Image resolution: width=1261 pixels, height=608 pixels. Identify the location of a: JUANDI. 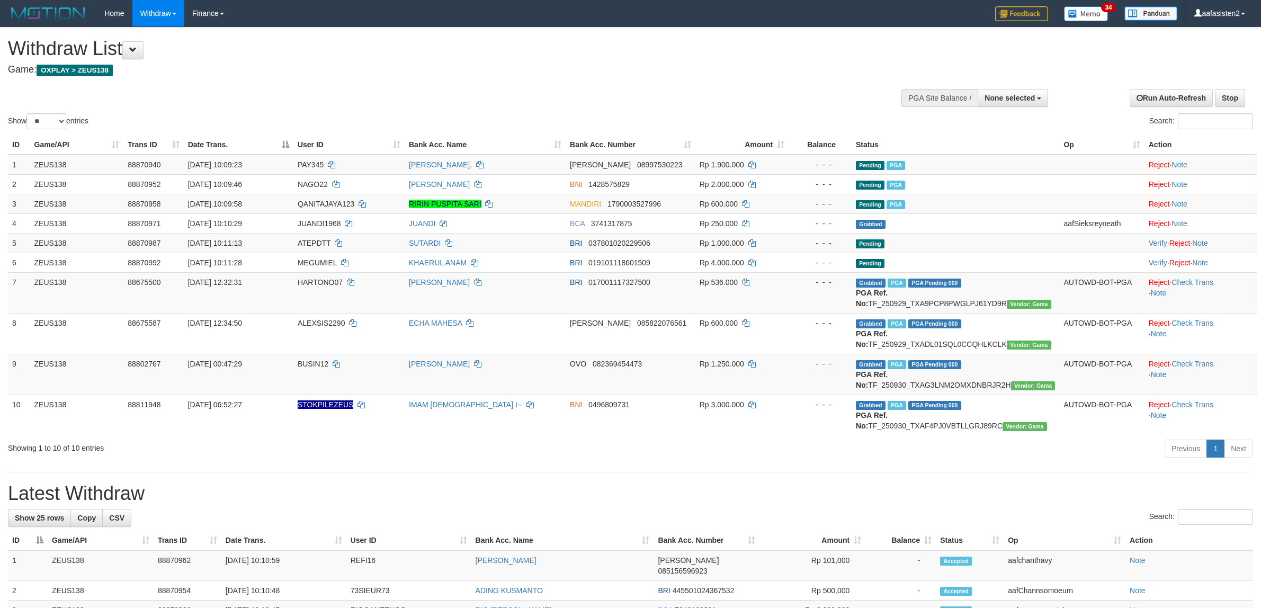
(422, 223).